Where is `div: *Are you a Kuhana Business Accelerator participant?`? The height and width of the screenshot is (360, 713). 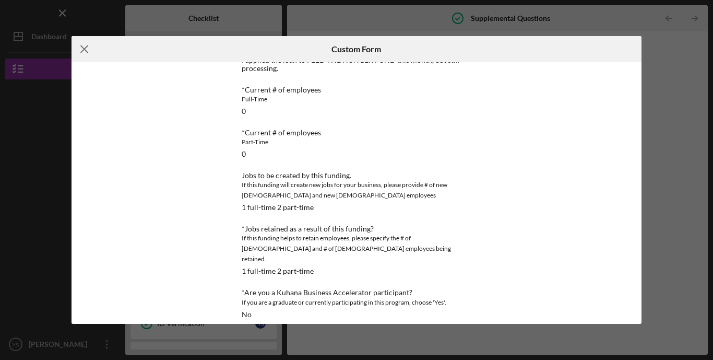 div: *Are you a Kuhana Business Accelerator participant? is located at coordinates (357, 292).